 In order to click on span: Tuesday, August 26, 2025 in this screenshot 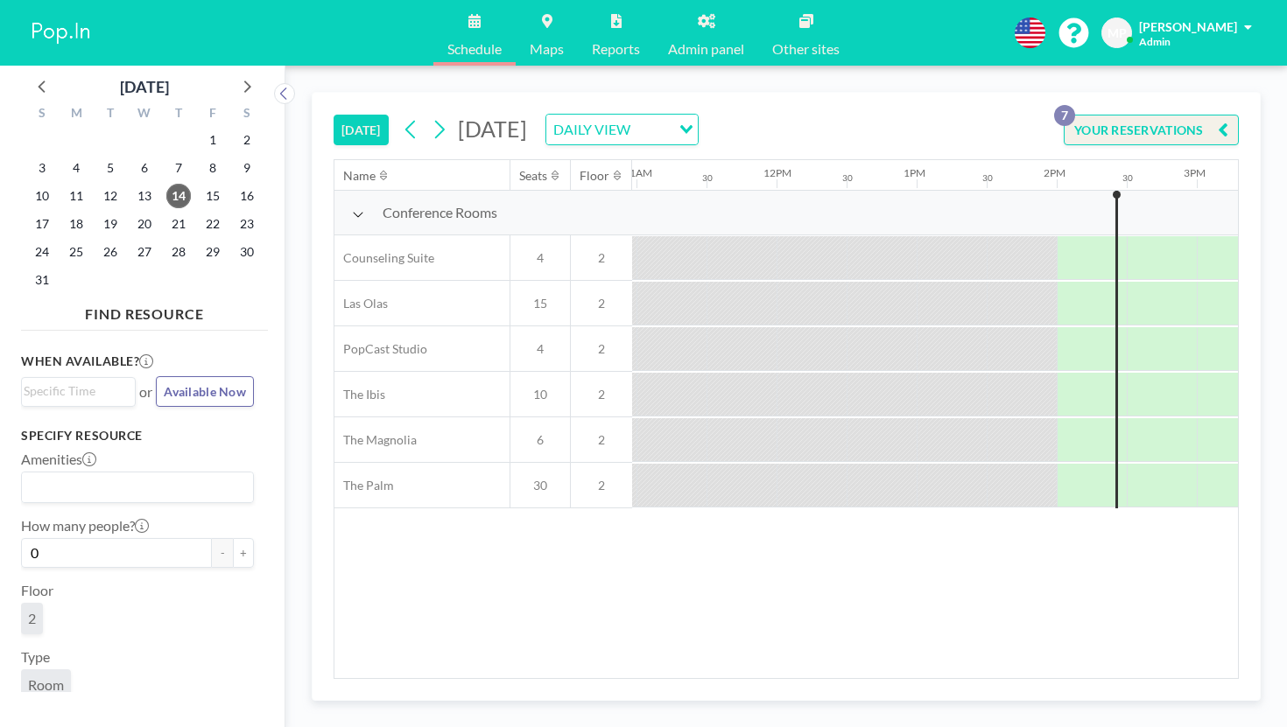, I will do `click(110, 252)`.